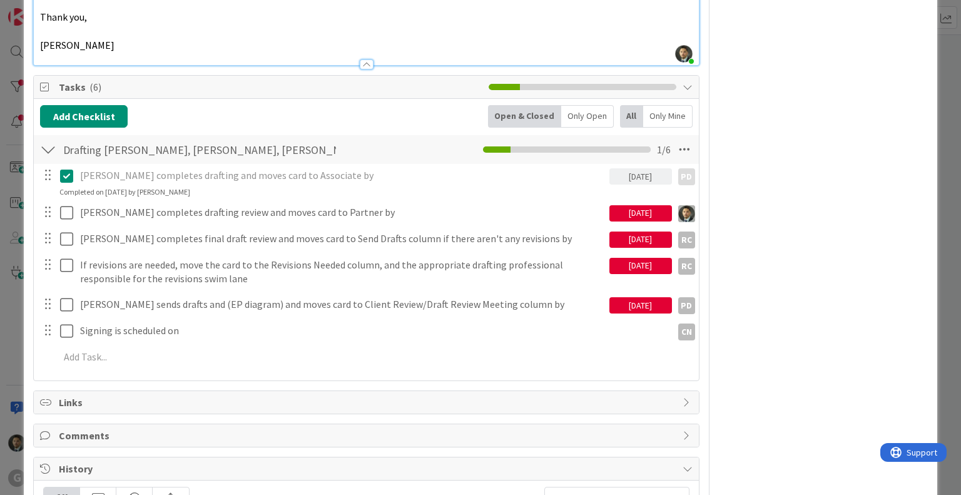  Describe the element at coordinates (95, 87) in the screenshot. I see `span: ( 6 )` at that location.